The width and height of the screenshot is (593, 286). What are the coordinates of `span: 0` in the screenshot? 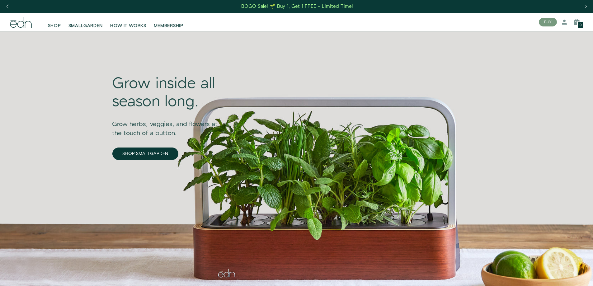 It's located at (581, 25).